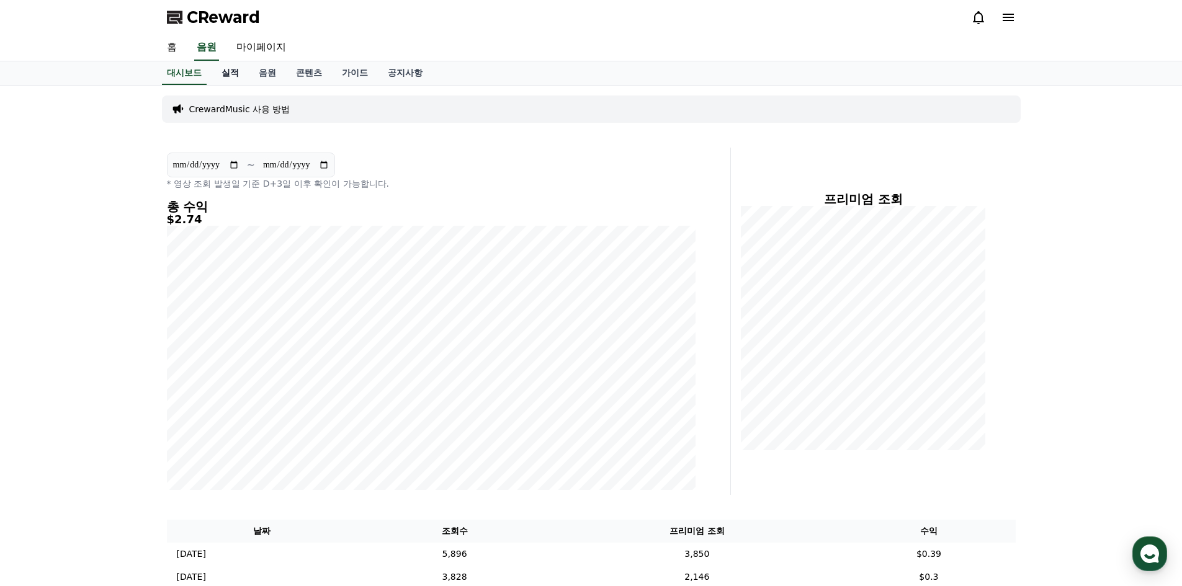  What do you see at coordinates (355, 73) in the screenshot?
I see `a: 가이드` at bounding box center [355, 73].